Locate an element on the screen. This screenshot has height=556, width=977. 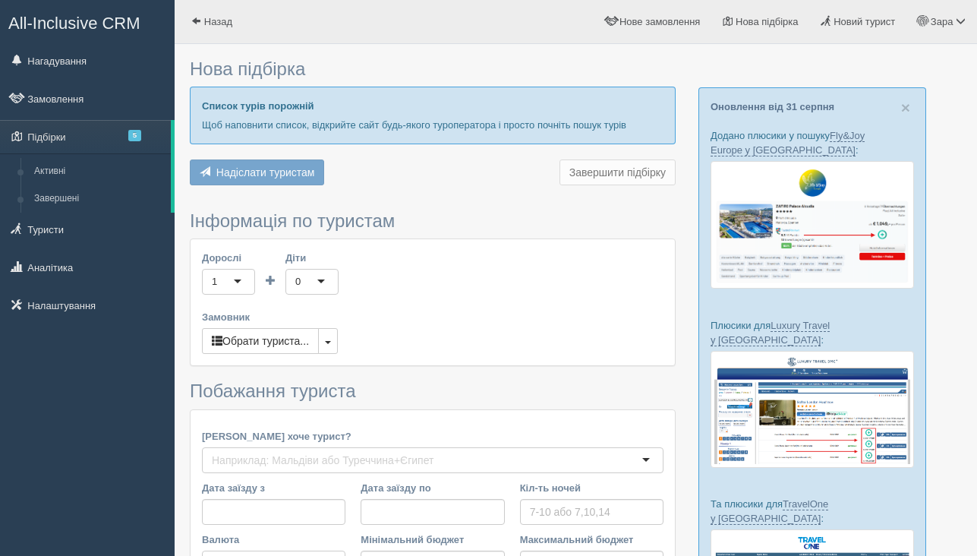
label: Дата заїзду по is located at coordinates (432, 488).